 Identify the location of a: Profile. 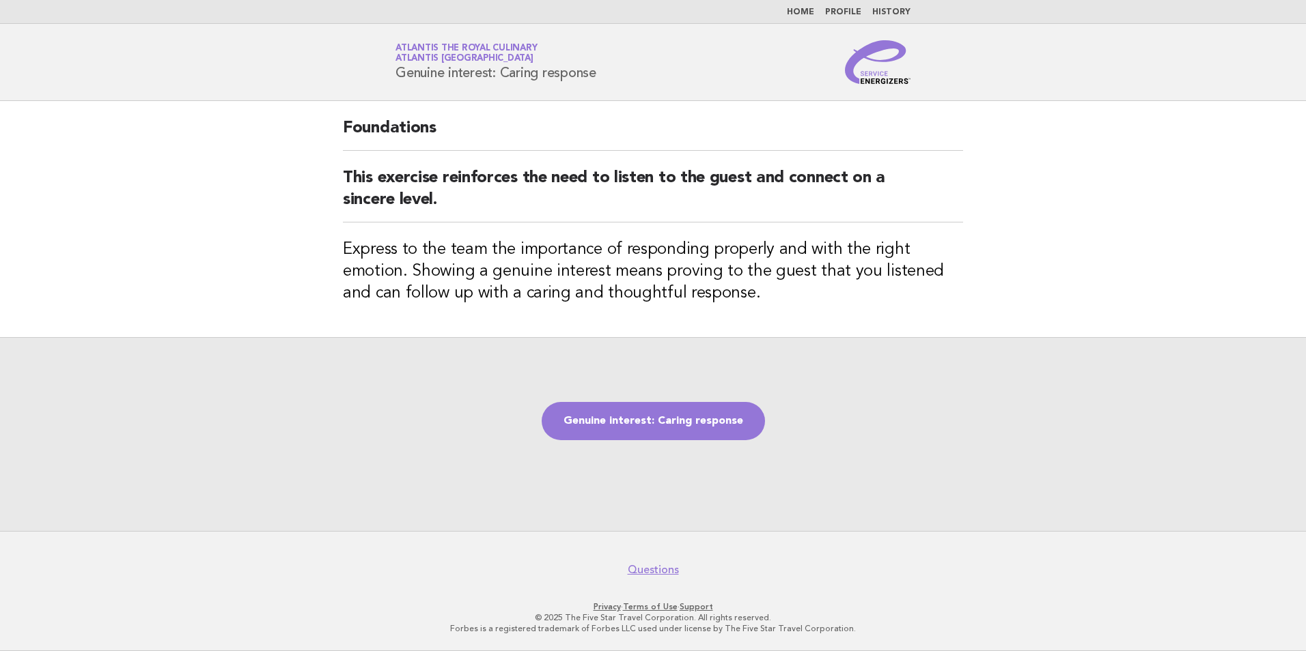
(843, 12).